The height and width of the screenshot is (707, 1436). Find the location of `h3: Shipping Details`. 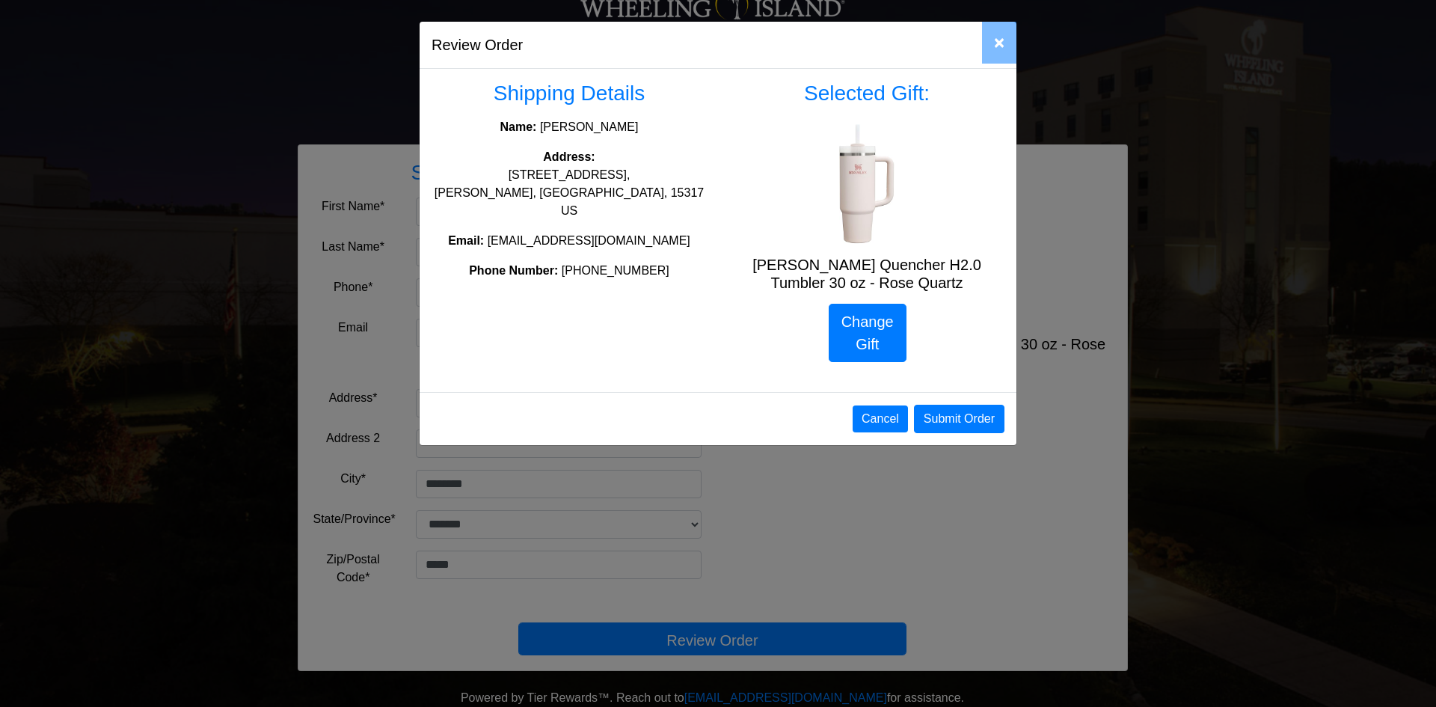

h3: Shipping Details is located at coordinates (569, 94).